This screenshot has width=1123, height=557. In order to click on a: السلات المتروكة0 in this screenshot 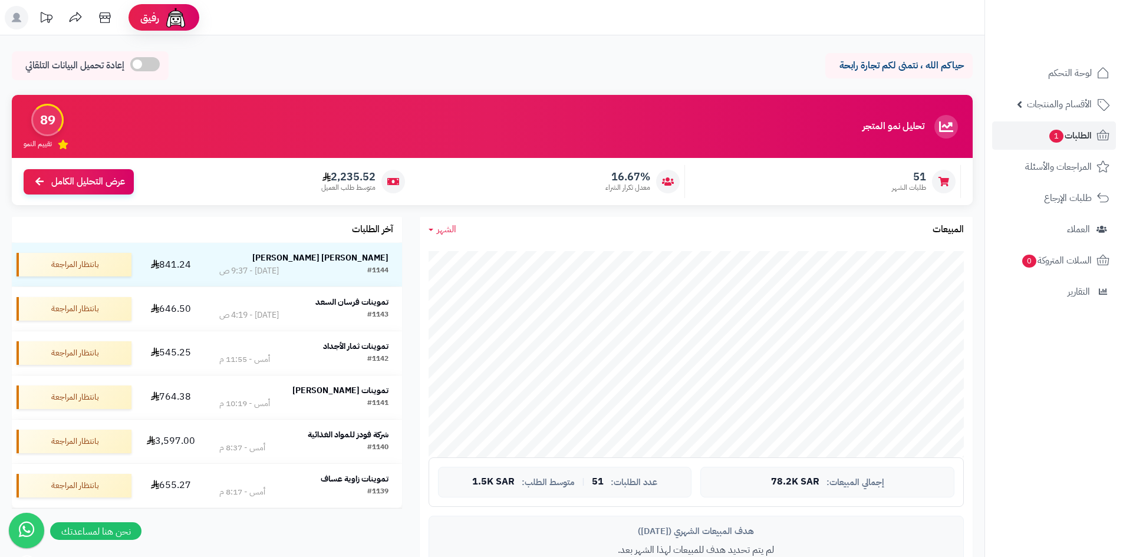, I will do `click(1054, 261)`.